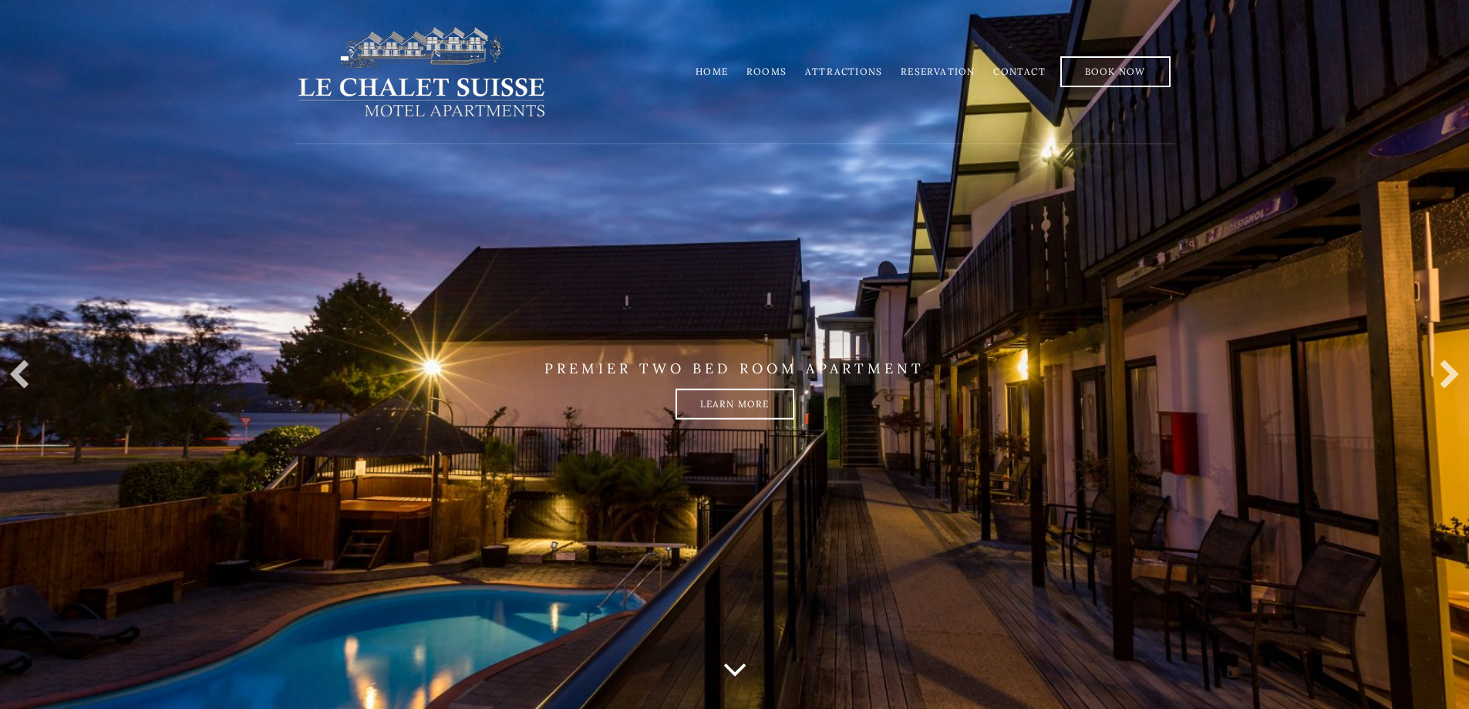 The width and height of the screenshot is (1469, 709). Describe the element at coordinates (735, 369) in the screenshot. I see `p: PREMIER TWO BED ROOM APARTMENT` at that location.